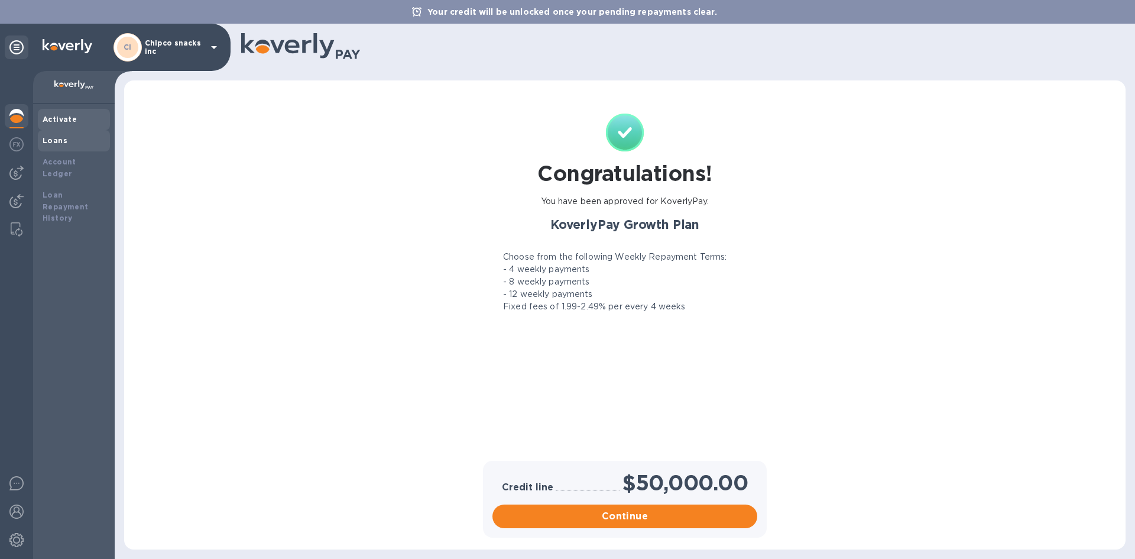 Image resolution: width=1135 pixels, height=559 pixels. What do you see at coordinates (624, 173) in the screenshot?
I see `h1: Congratulations!` at bounding box center [624, 173].